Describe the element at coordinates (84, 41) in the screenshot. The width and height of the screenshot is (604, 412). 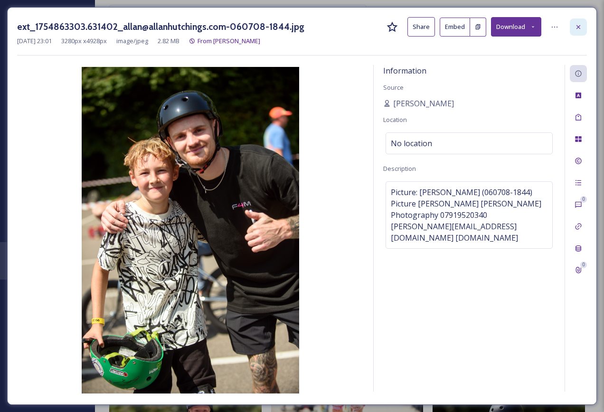
I see `span: 3280 px x 4928 px` at that location.